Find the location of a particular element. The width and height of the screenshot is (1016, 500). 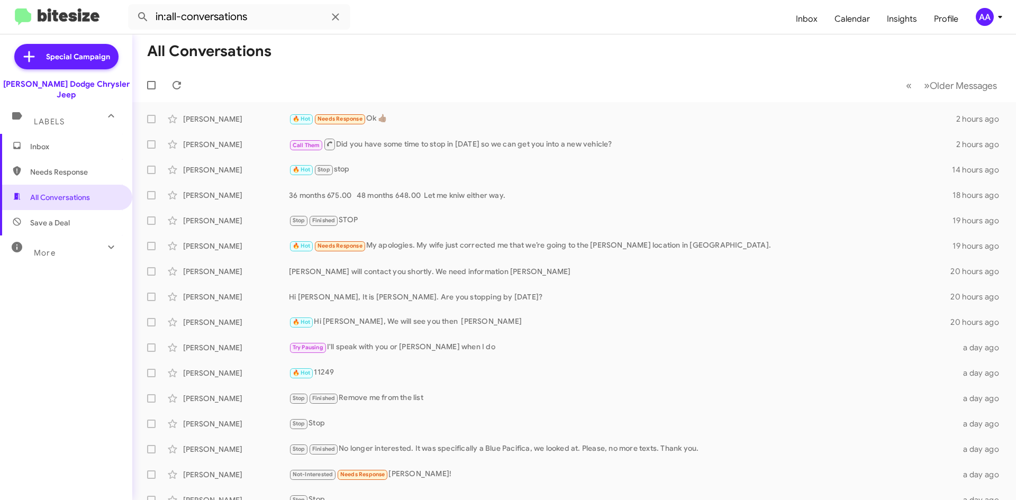

div: Ok 👍🏾 is located at coordinates (623, 119).